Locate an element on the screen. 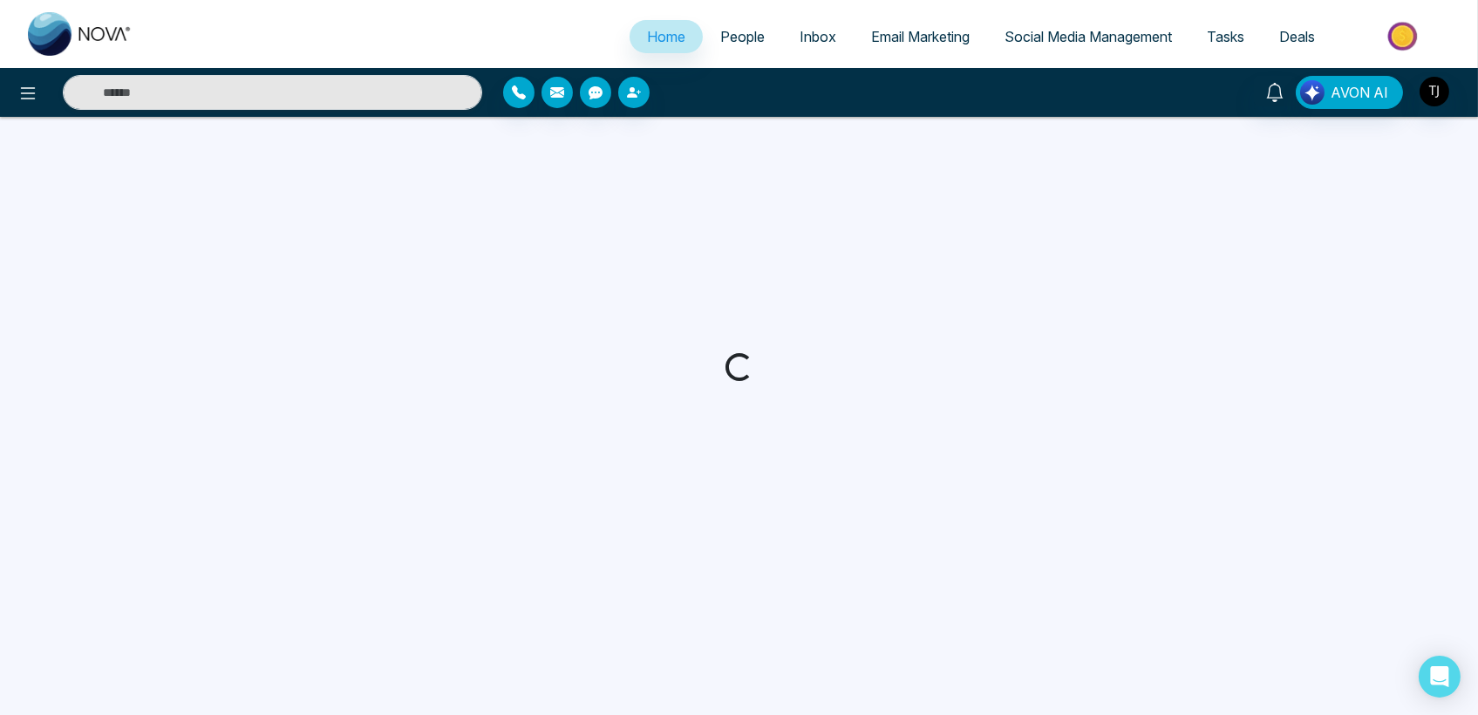 Image resolution: width=1478 pixels, height=715 pixels. a: People is located at coordinates (742, 37).